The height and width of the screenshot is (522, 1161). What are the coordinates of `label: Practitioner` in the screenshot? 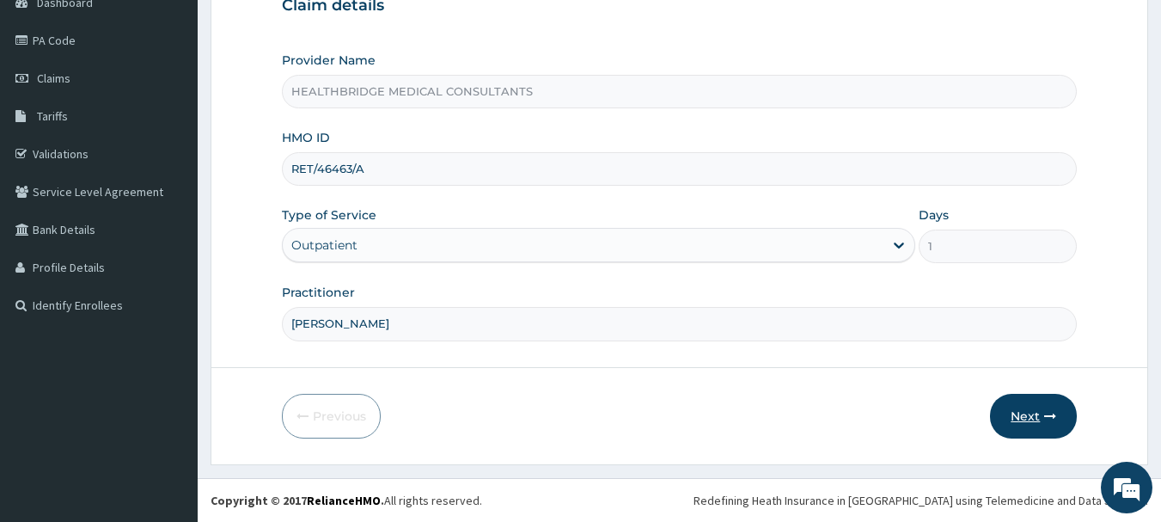 It's located at (318, 292).